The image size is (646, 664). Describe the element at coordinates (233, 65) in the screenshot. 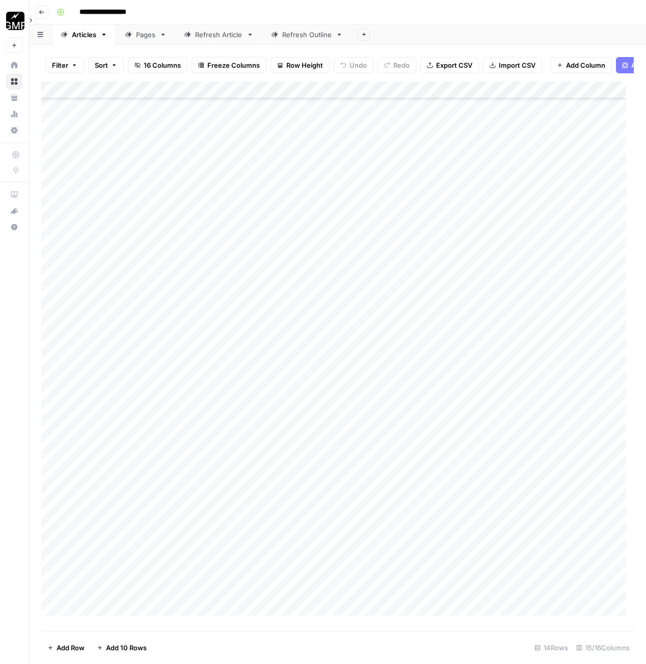

I see `span: Freeze Columns` at that location.